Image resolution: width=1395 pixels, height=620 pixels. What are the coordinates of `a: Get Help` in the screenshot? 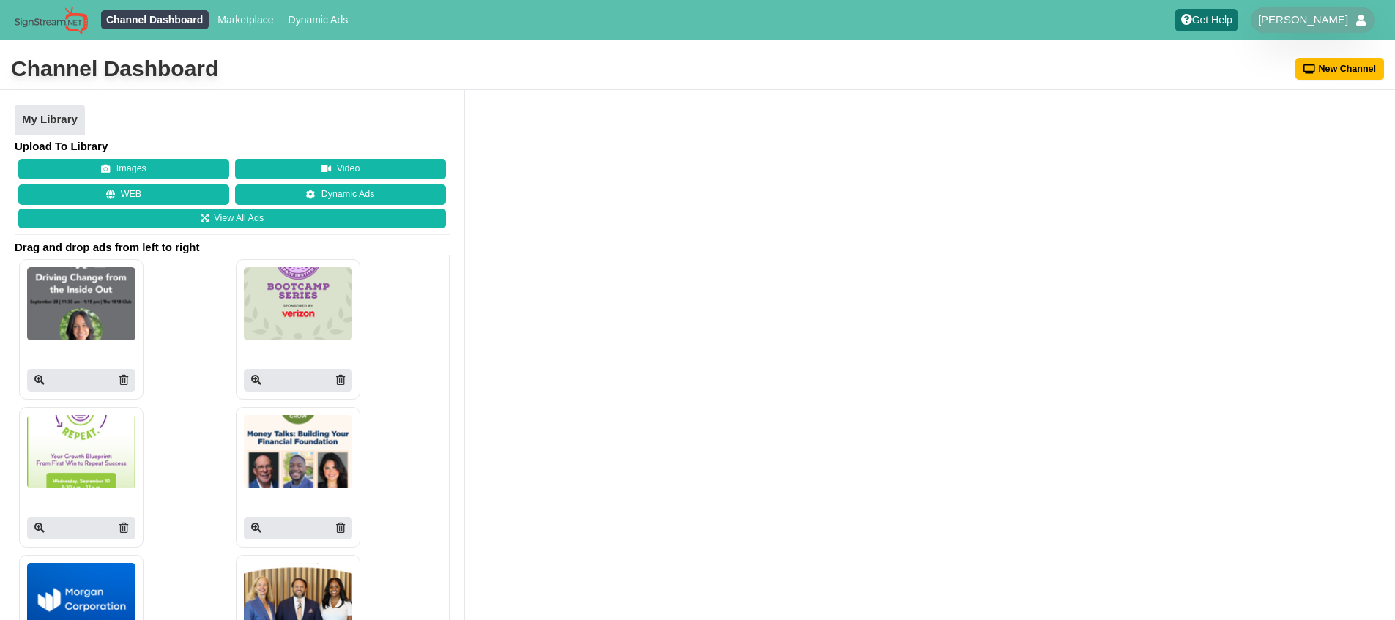 It's located at (1206, 20).